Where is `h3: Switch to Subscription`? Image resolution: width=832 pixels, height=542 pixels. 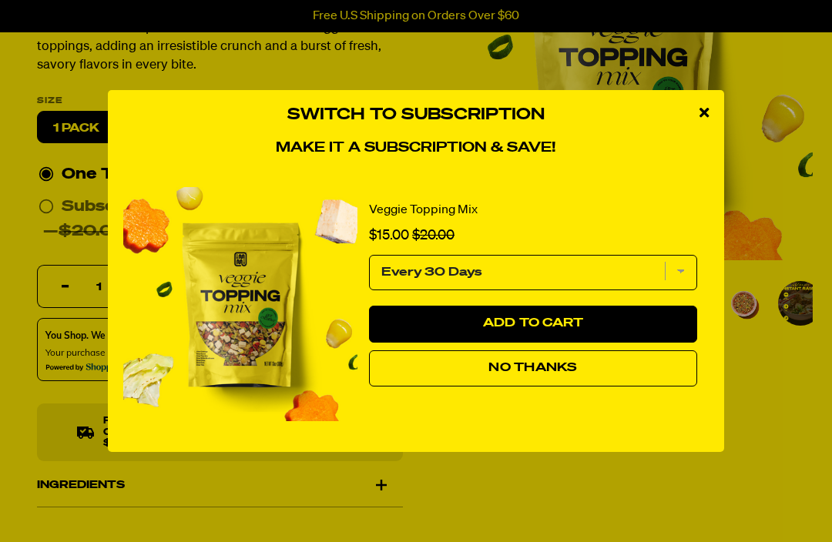 h3: Switch to Subscription is located at coordinates (416, 115).